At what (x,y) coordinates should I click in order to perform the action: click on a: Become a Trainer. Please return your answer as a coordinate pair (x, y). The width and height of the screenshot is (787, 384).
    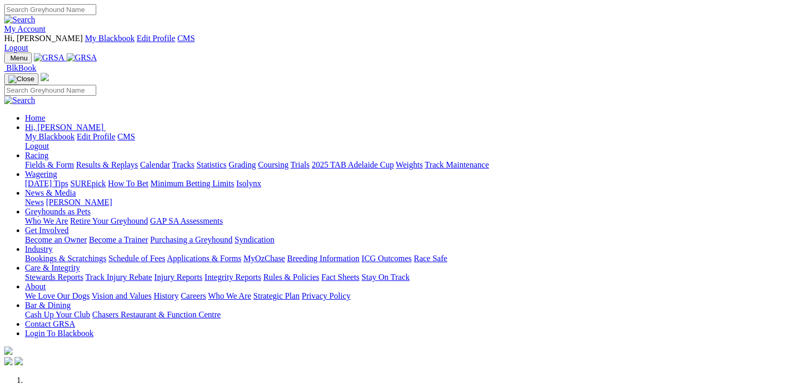
    Looking at the image, I should click on (119, 239).